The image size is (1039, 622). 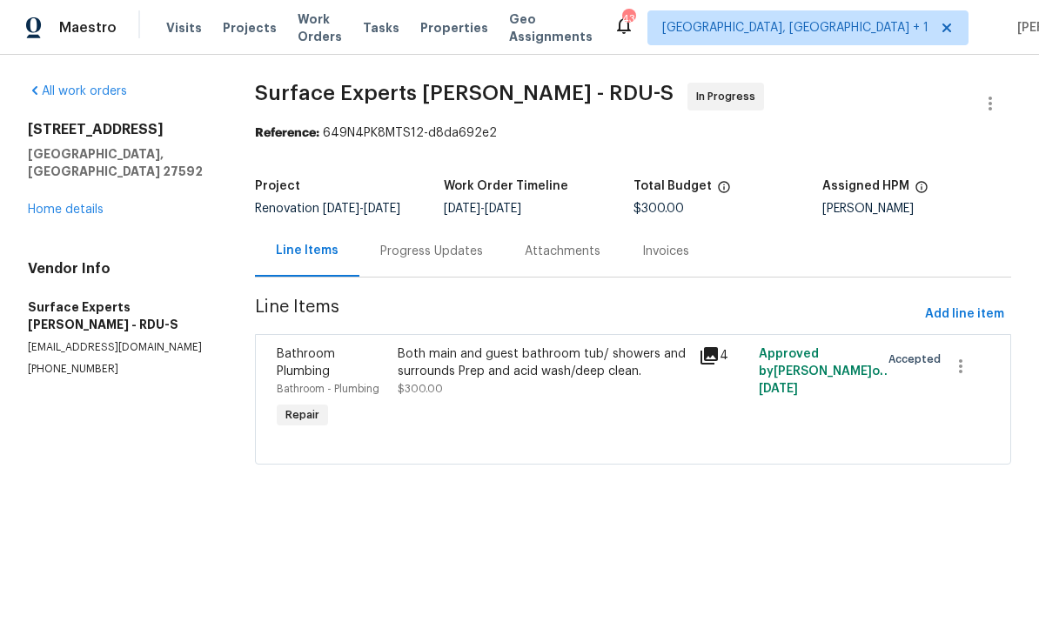 What do you see at coordinates (278, 186) in the screenshot?
I see `h5: Project` at bounding box center [278, 186].